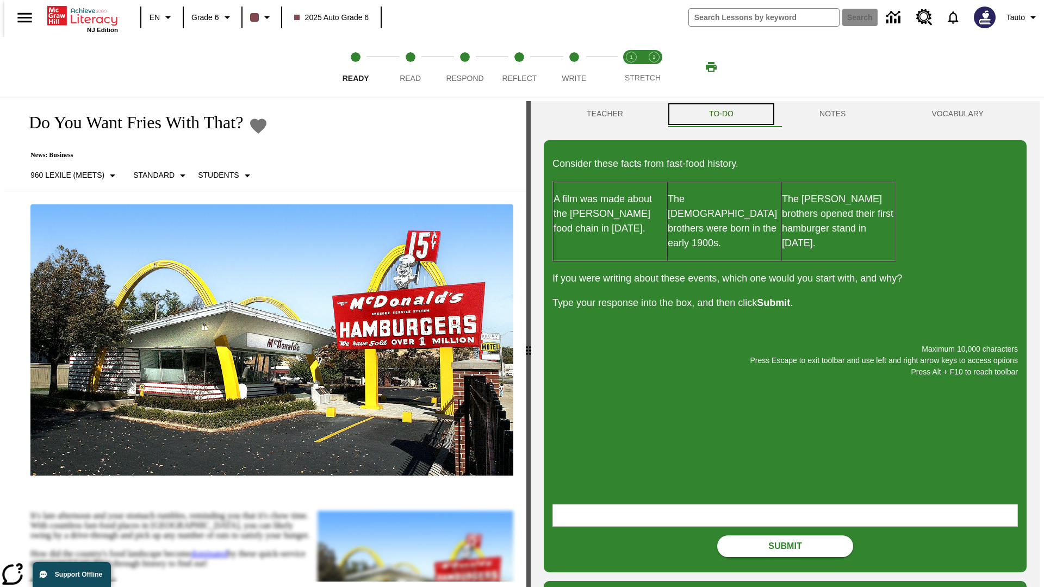 The image size is (1044, 587). I want to click on button: Respond step 3 of 5, so click(465, 67).